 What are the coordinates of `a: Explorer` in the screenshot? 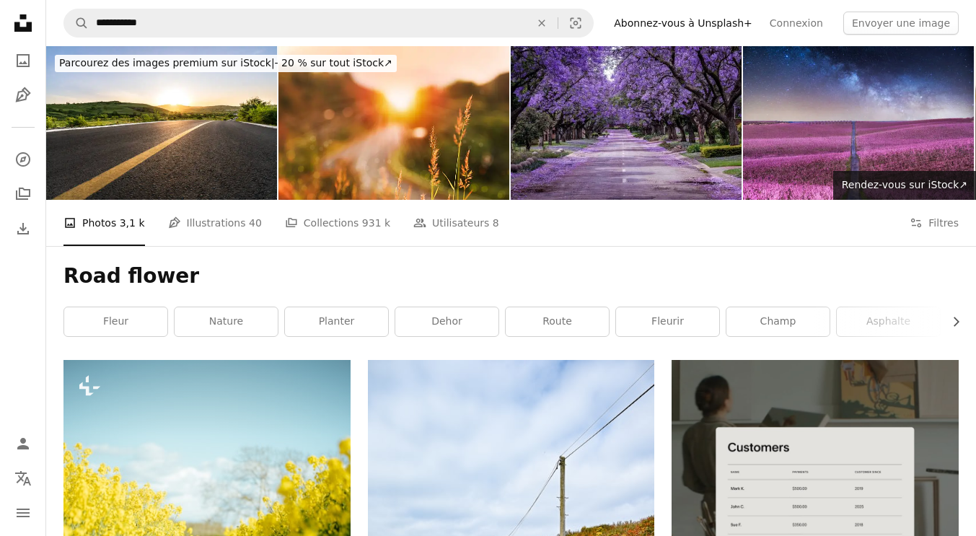 It's located at (23, 159).